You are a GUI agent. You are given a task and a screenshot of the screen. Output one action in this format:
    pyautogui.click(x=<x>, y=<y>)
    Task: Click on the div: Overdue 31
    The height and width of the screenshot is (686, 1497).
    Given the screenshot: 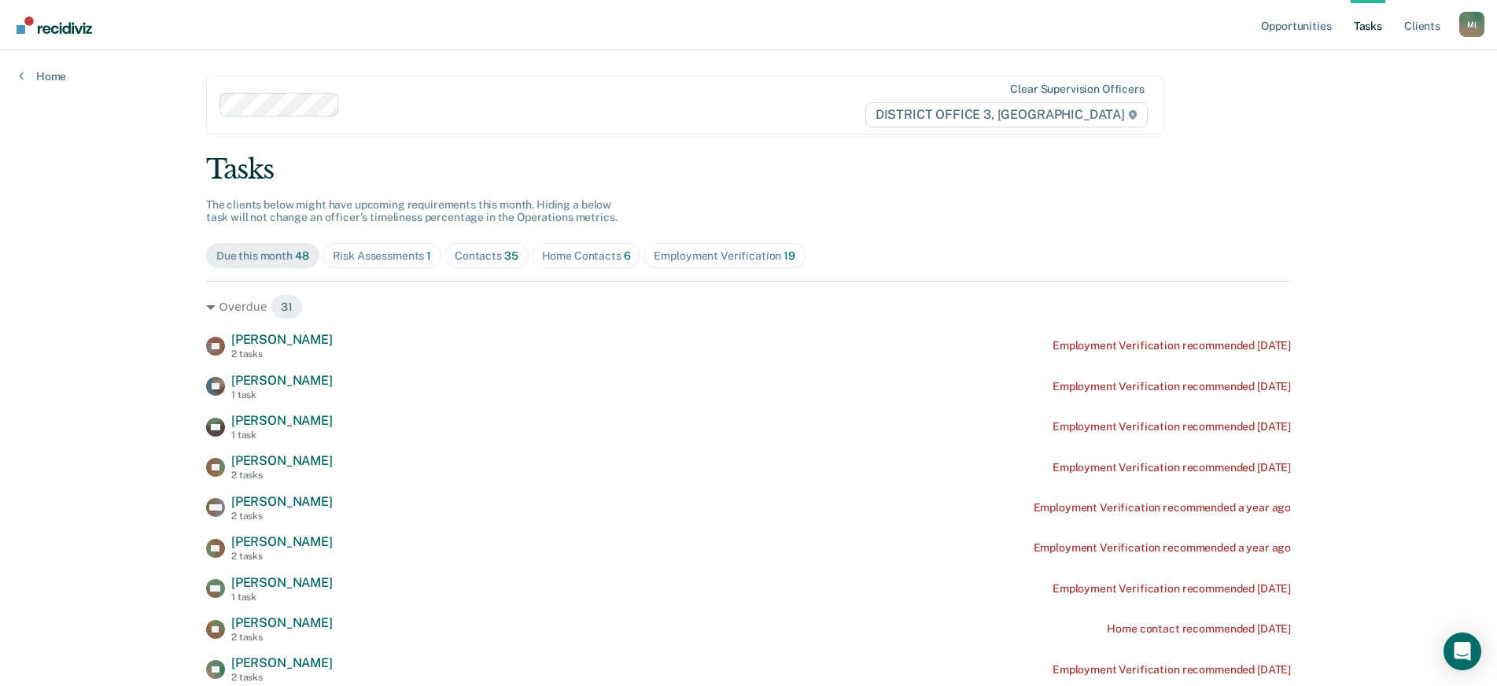 What is the action you would take?
    pyautogui.click(x=748, y=307)
    